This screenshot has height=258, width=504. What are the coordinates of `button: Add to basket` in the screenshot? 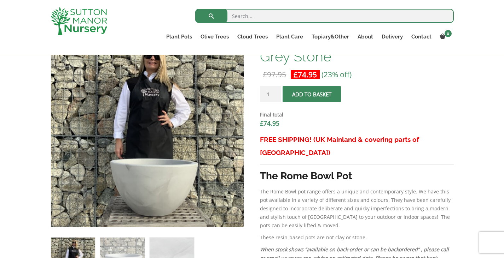 It's located at (311, 94).